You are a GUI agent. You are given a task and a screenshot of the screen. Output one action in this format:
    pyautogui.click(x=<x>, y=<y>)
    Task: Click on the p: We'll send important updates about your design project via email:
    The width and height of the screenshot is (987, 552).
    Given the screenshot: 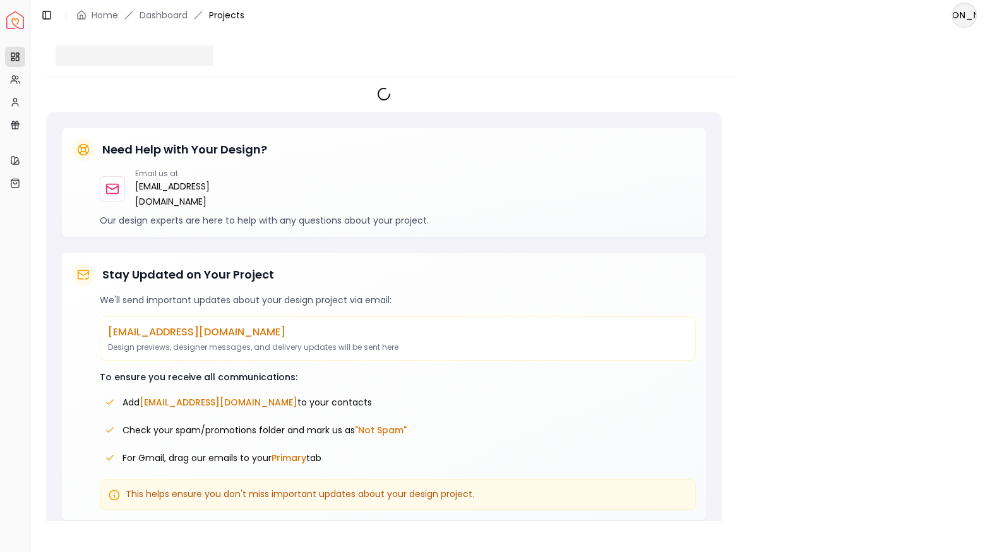 What is the action you would take?
    pyautogui.click(x=398, y=300)
    